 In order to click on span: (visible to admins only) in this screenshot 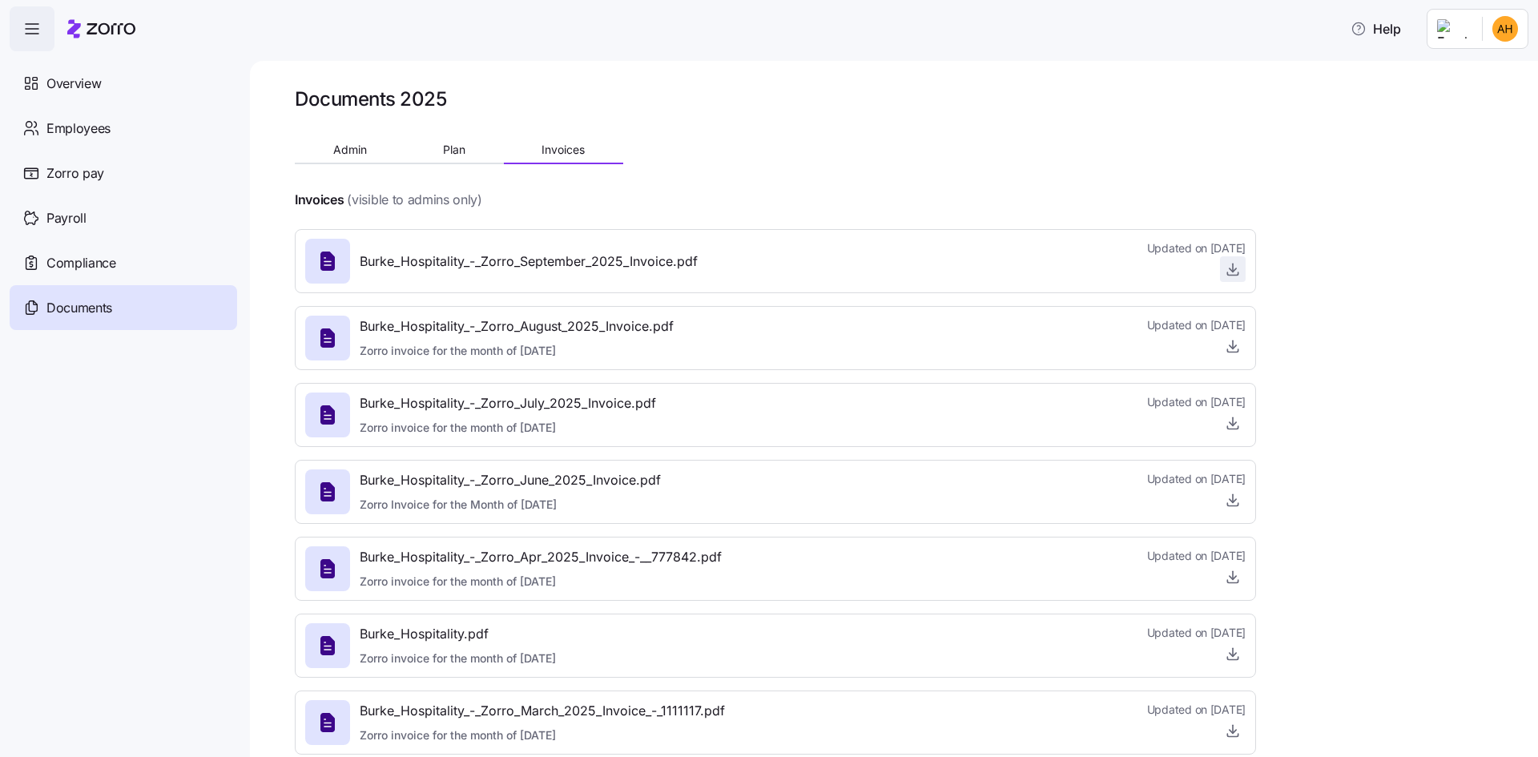, I will do `click(414, 199)`.